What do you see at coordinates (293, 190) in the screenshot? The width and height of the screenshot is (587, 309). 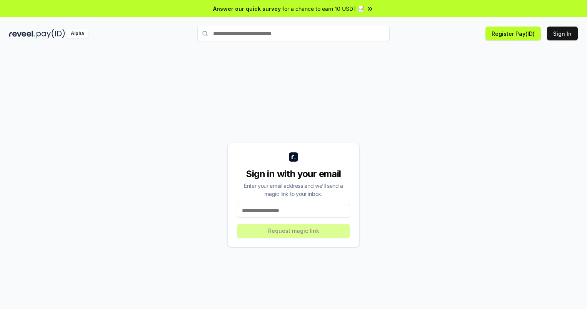 I see `div: Enter your email address and we’ll send a magic link to your inbox.` at bounding box center [293, 190].